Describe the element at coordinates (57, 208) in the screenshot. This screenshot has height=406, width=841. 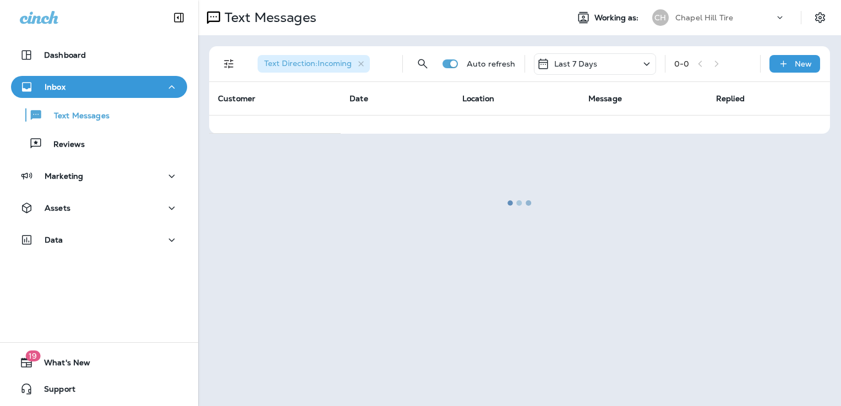
I see `p: Assets` at that location.